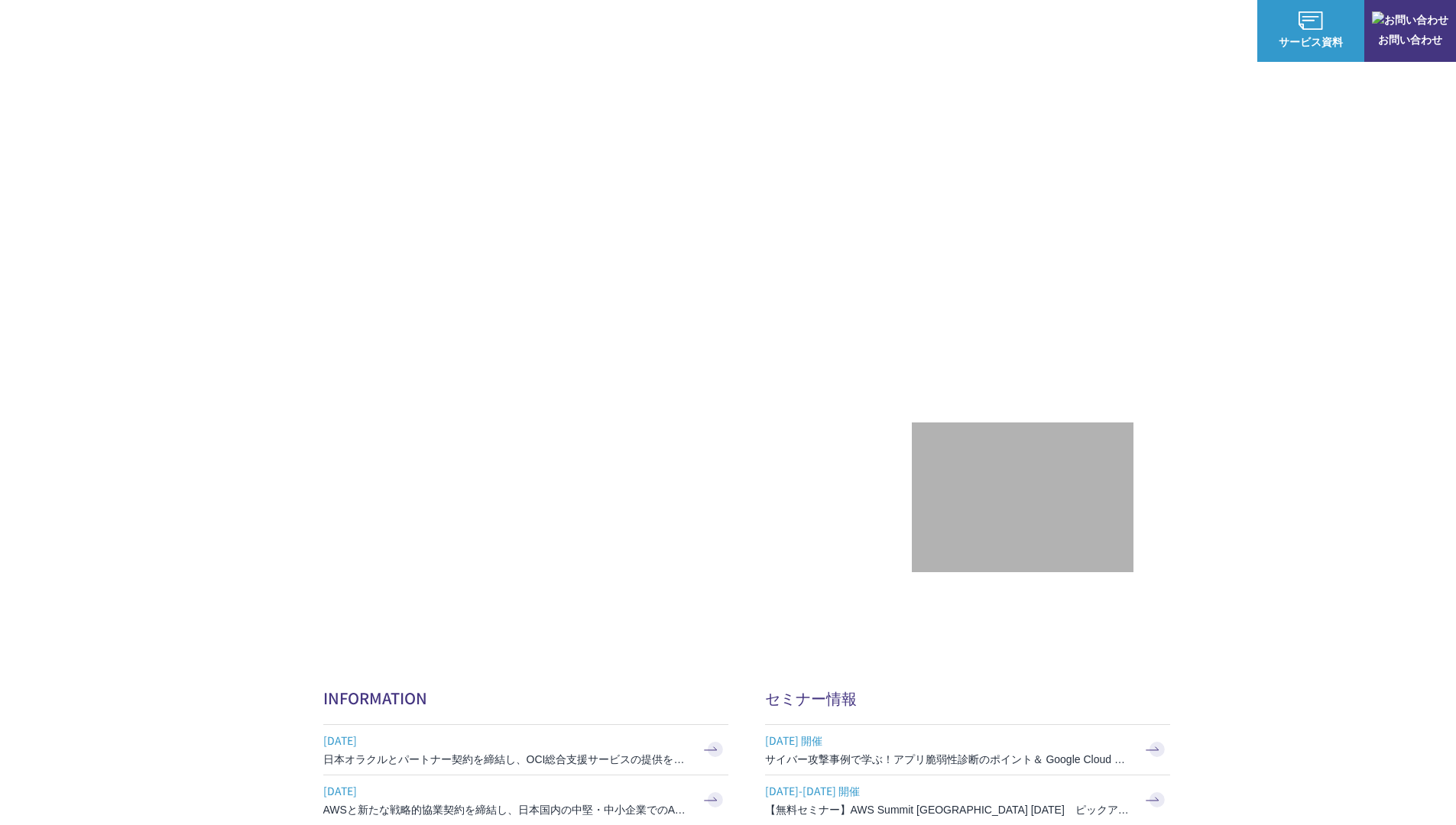  I want to click on h1: AWS ジャーニーの 成功を実現, so click(617, 325).